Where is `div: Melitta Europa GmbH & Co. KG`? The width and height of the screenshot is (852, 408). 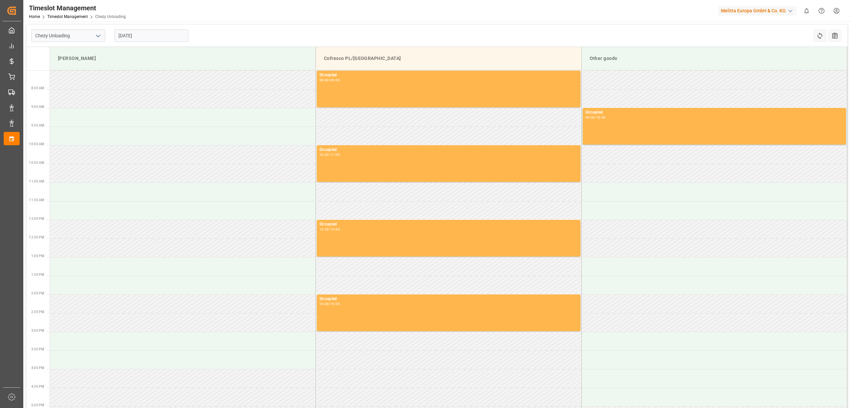
div: Melitta Europa GmbH & Co. KG is located at coordinates (757, 11).